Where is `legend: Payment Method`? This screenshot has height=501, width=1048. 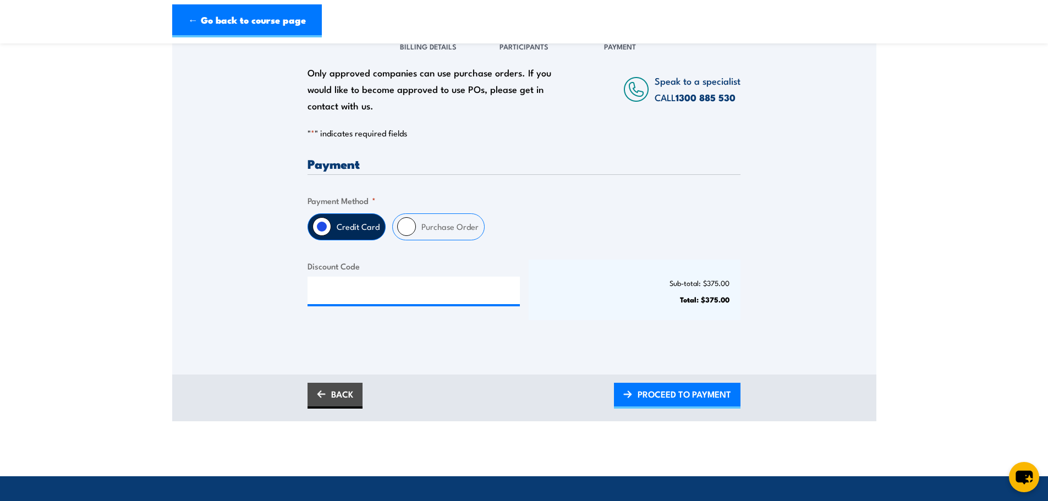
legend: Payment Method is located at coordinates (342, 200).